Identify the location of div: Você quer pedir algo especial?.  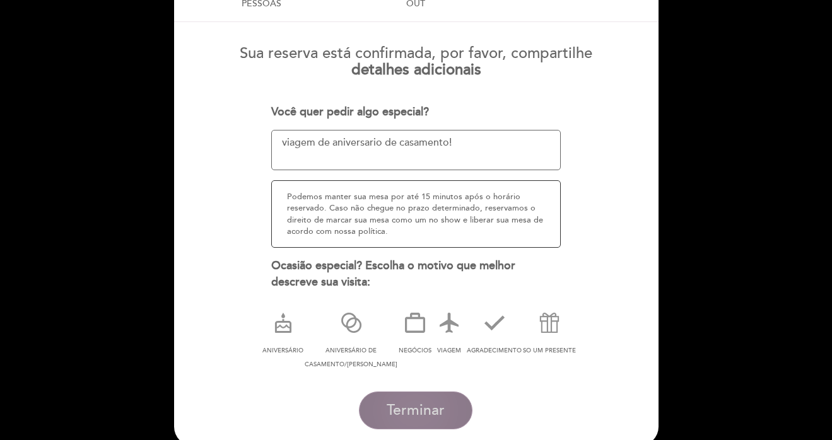
(416, 112).